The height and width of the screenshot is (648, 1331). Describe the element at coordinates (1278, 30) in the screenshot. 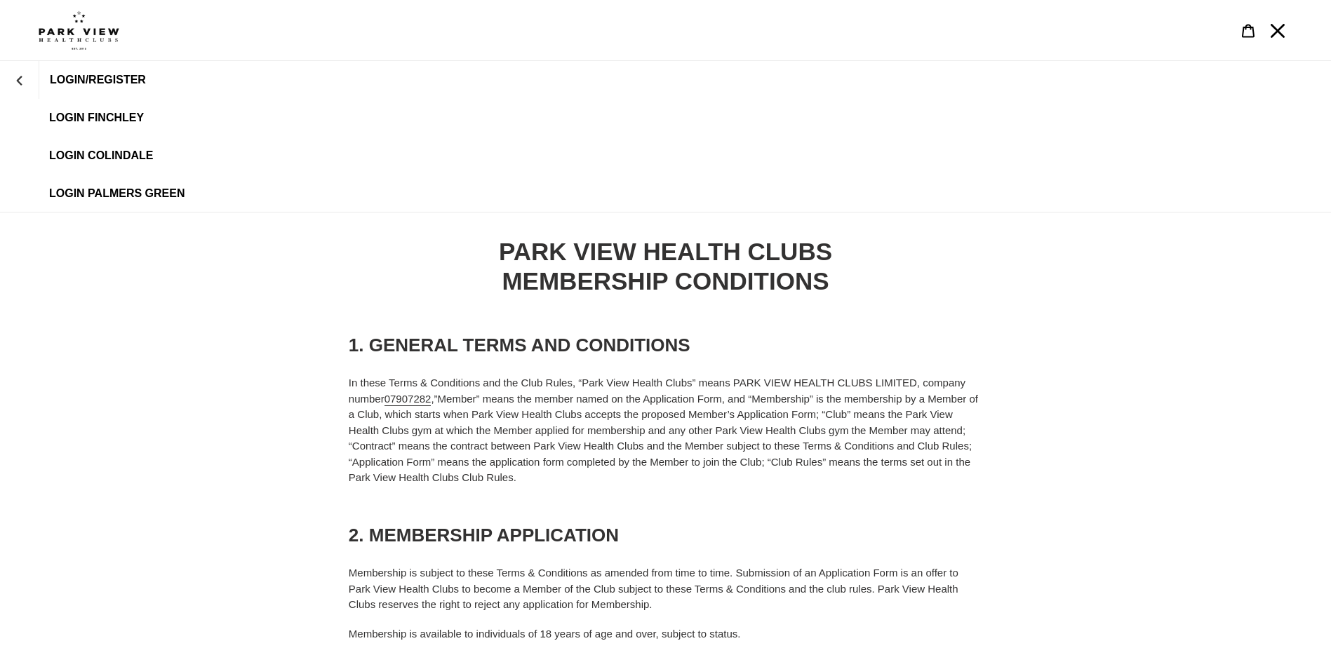

I see `button: Menu` at that location.